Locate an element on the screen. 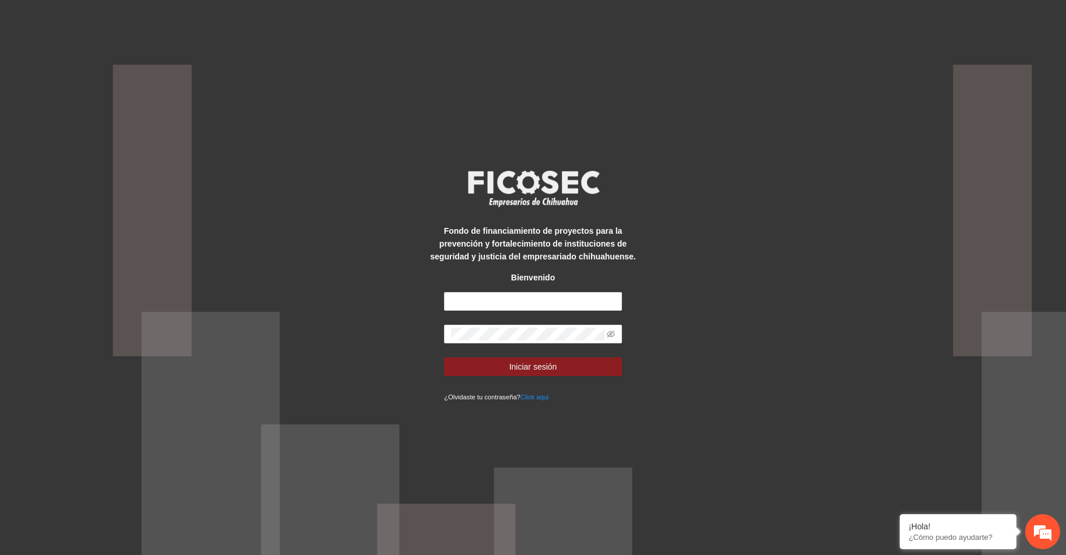  small: ¿Olvidaste tu contraseña? is located at coordinates (496, 397).